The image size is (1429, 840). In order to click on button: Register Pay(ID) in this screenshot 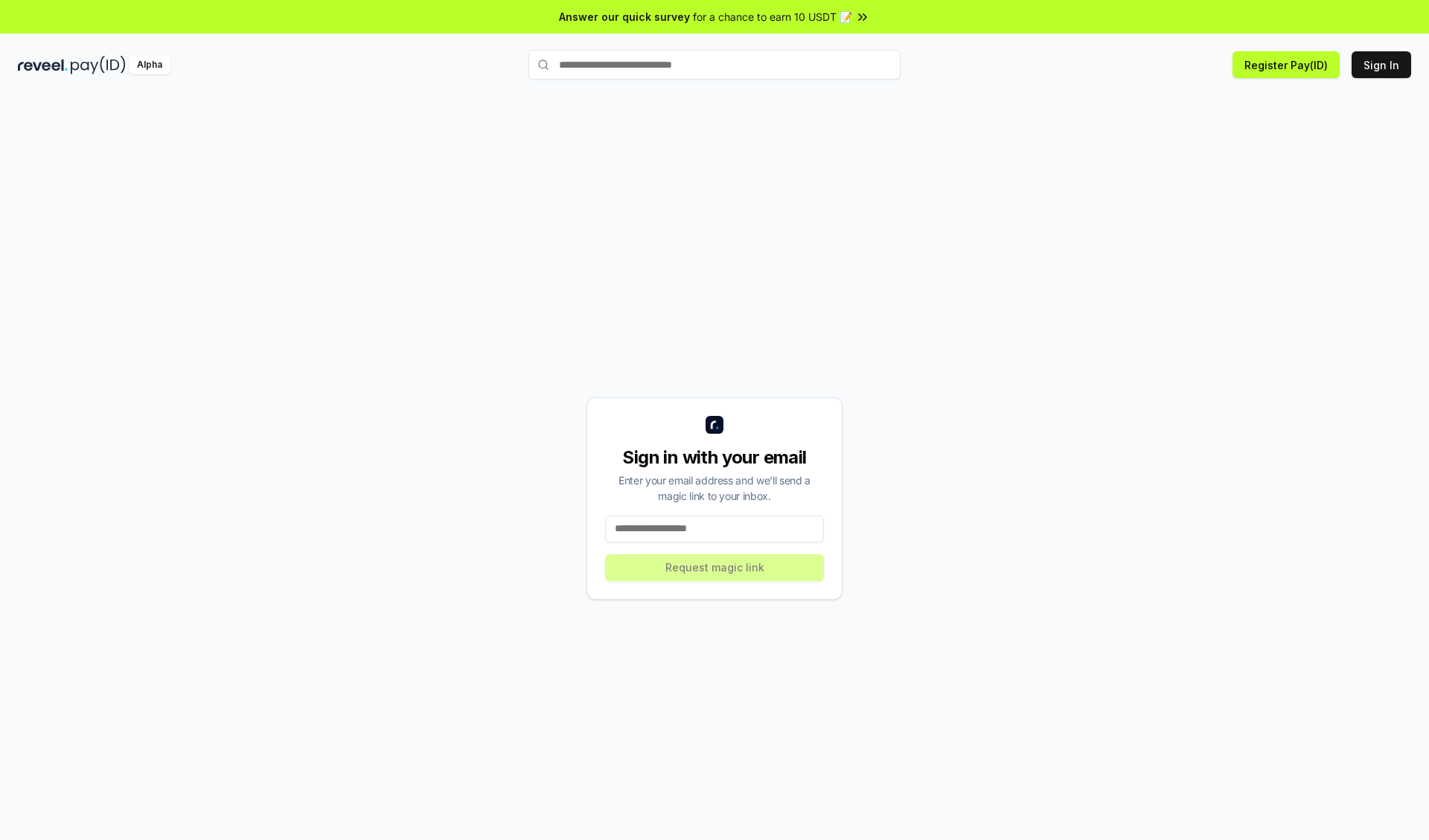, I will do `click(1286, 65)`.